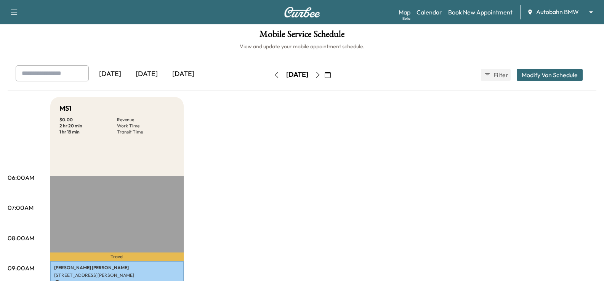 The image size is (604, 281). What do you see at coordinates (21, 178) in the screenshot?
I see `p: 06:00AM` at bounding box center [21, 178].